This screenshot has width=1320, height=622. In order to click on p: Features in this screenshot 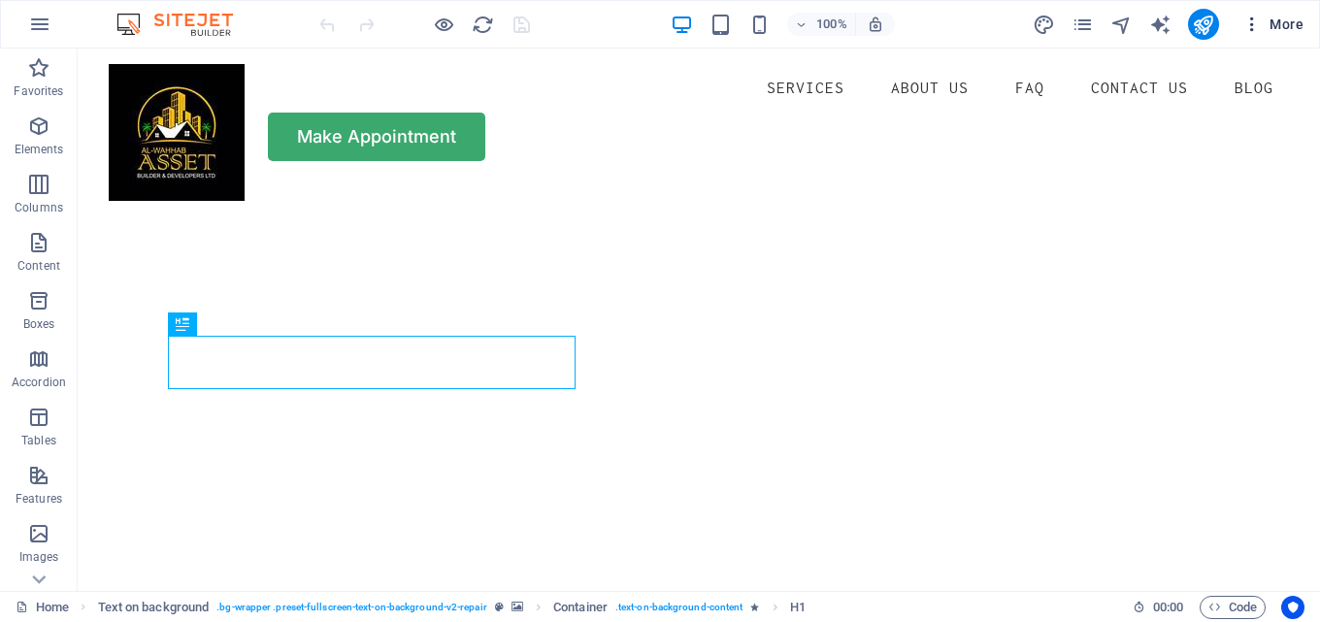, I will do `click(39, 499)`.